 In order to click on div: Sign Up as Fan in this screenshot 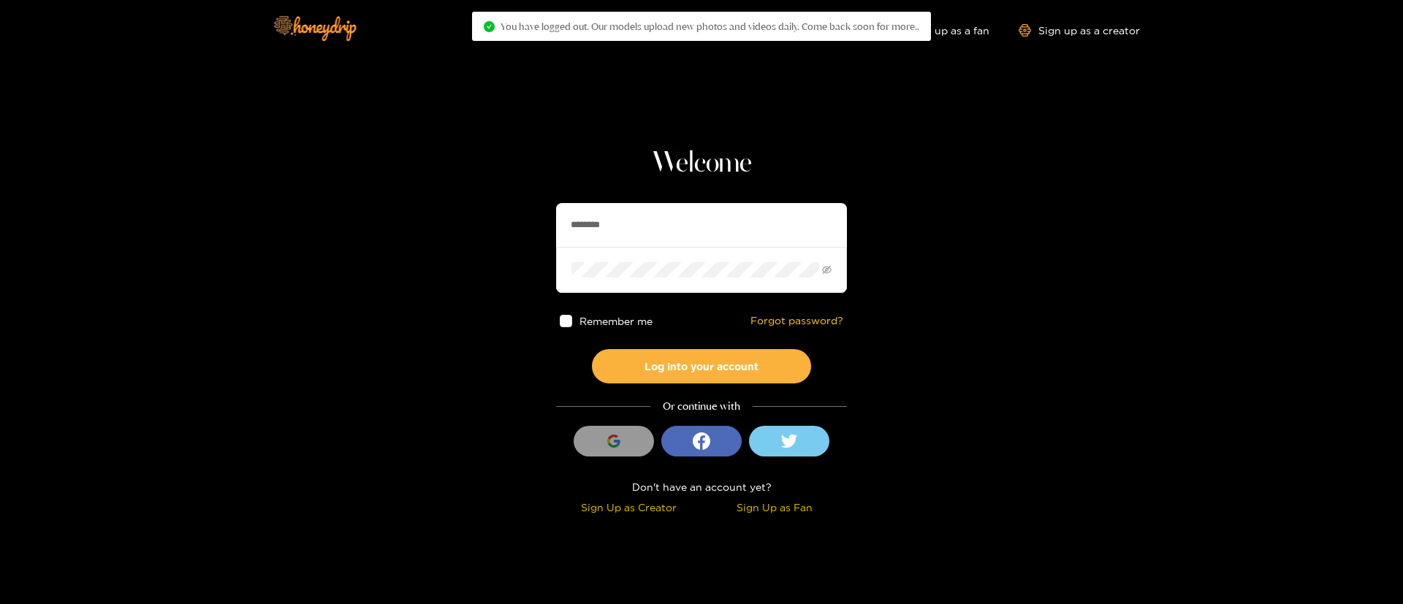, I will do `click(774, 507)`.